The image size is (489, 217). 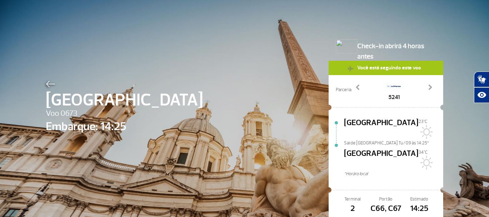 What do you see at coordinates (394, 97) in the screenshot?
I see `span: 5241` at bounding box center [394, 97].